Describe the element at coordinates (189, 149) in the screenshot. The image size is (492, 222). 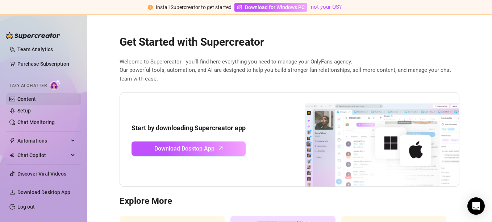
I see `a: Download Desktop Apparrow-up` at that location.